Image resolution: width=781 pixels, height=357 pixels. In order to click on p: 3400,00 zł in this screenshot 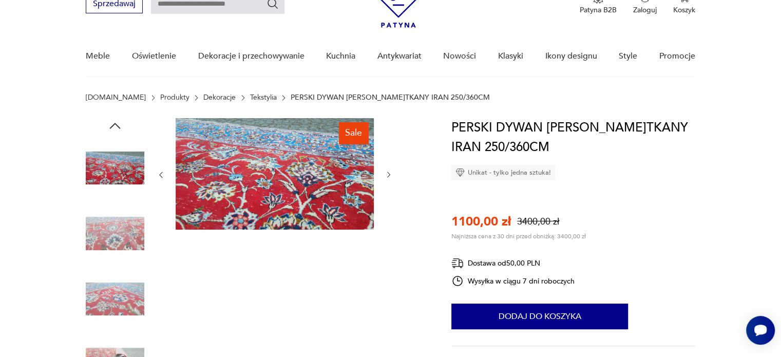, I will do `click(538, 221)`.